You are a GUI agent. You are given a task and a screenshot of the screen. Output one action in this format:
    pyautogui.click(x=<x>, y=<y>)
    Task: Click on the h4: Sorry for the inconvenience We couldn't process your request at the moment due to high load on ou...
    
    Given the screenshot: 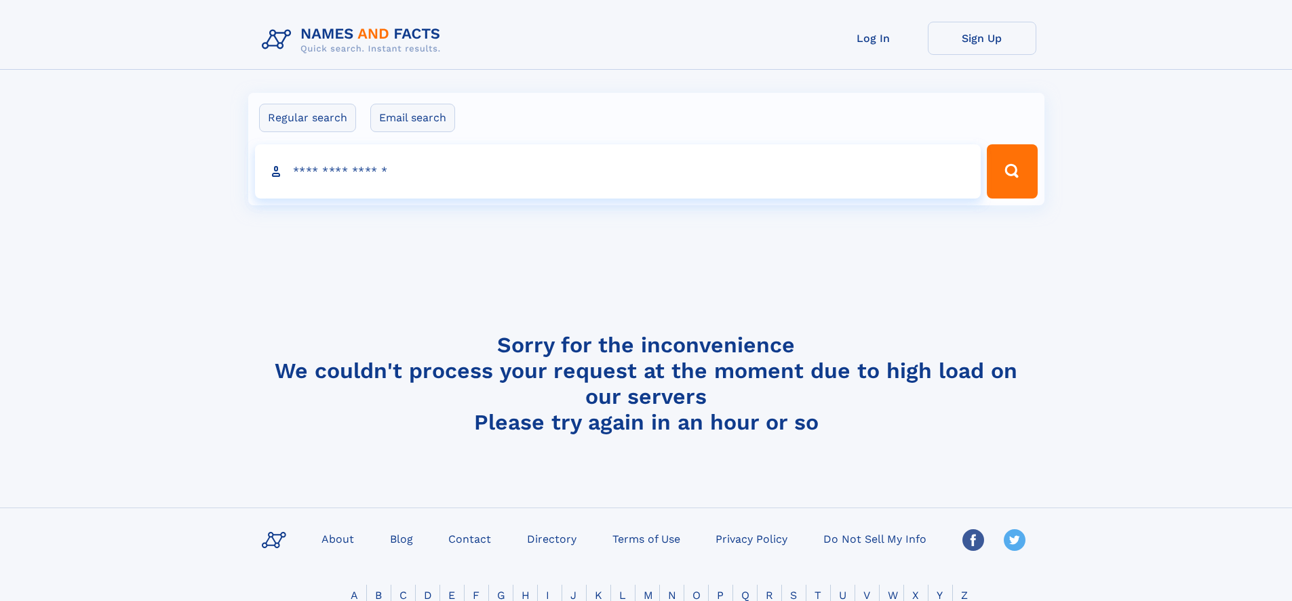 What is the action you would take?
    pyautogui.click(x=646, y=384)
    